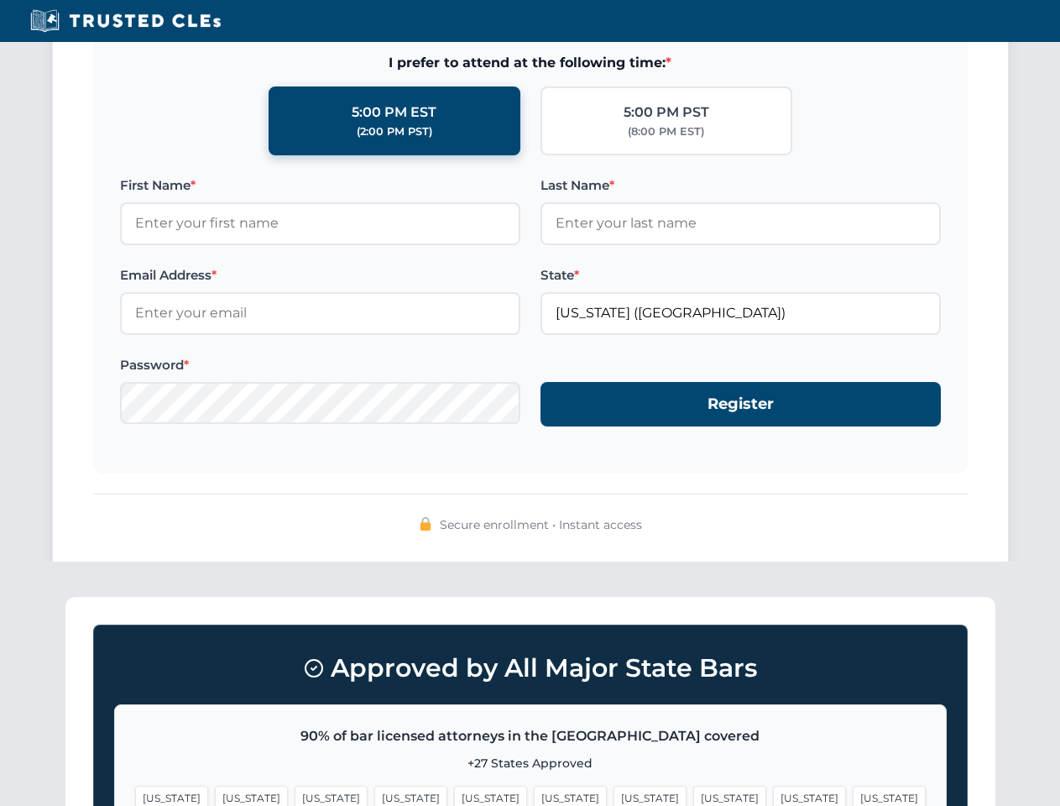  I want to click on input: Enter your first name, so click(320, 223).